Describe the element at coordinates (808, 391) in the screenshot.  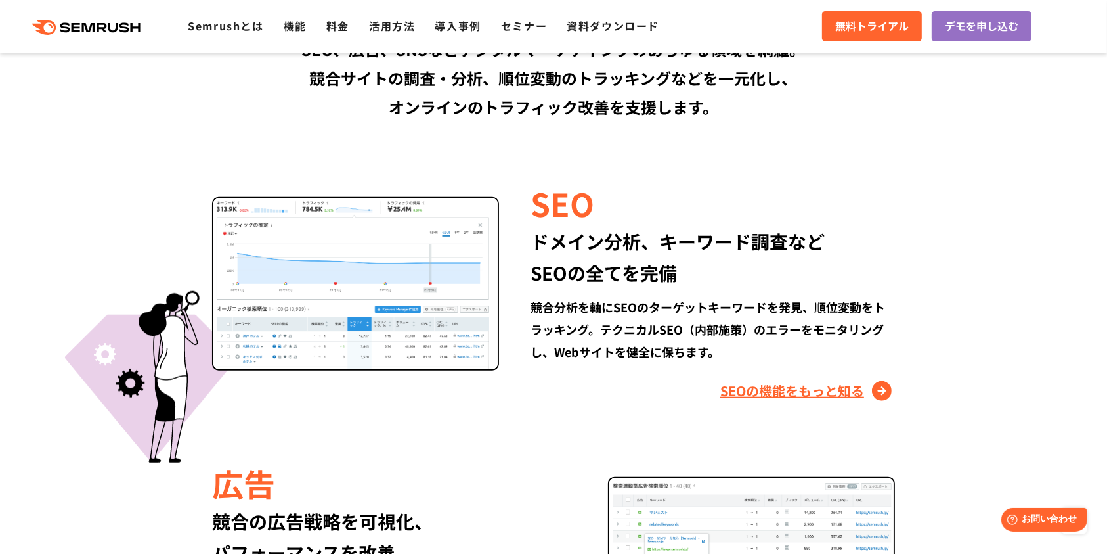
I see `a: SEOの機能をもっと知る` at that location.